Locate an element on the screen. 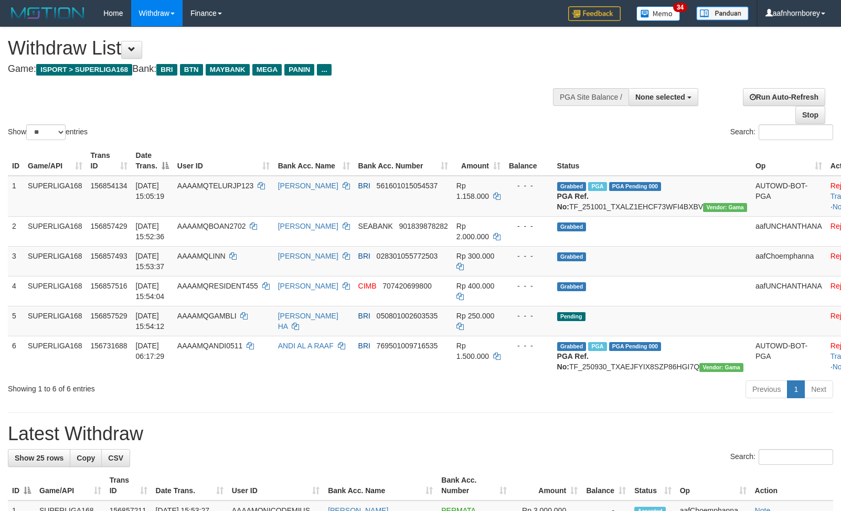 The image size is (841, 511). span: Copy 561601015054537 to clipboard is located at coordinates (407, 186).